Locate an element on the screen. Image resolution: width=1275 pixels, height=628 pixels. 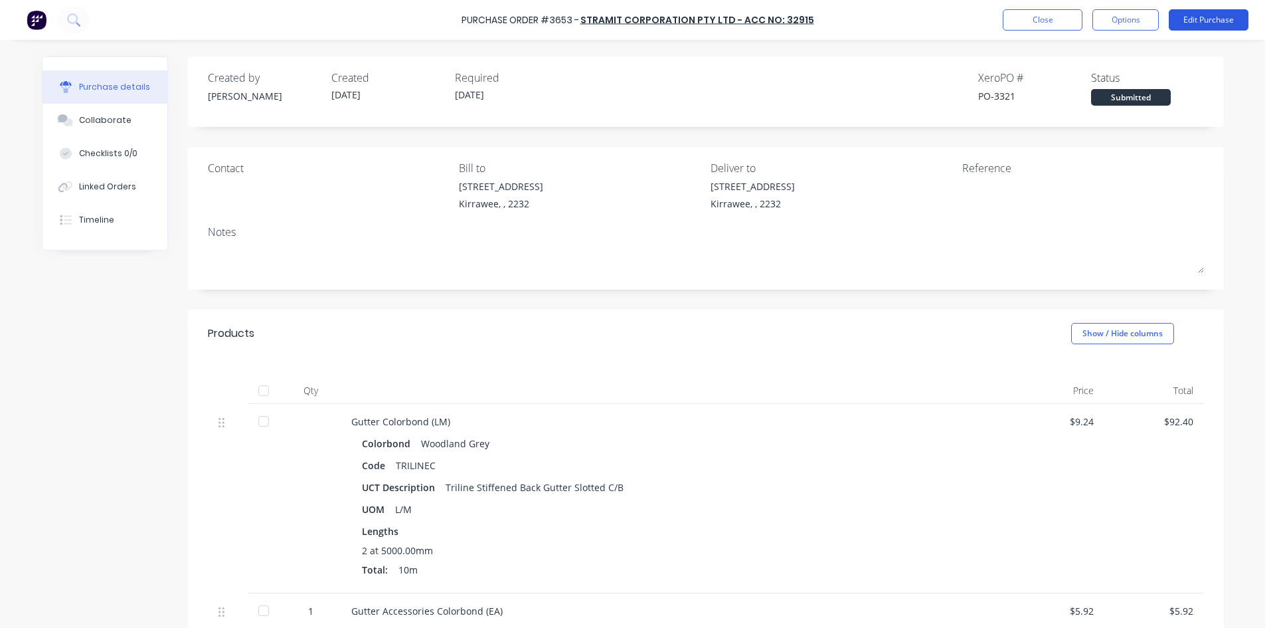
div: $92.40 is located at coordinates (1155, 421).